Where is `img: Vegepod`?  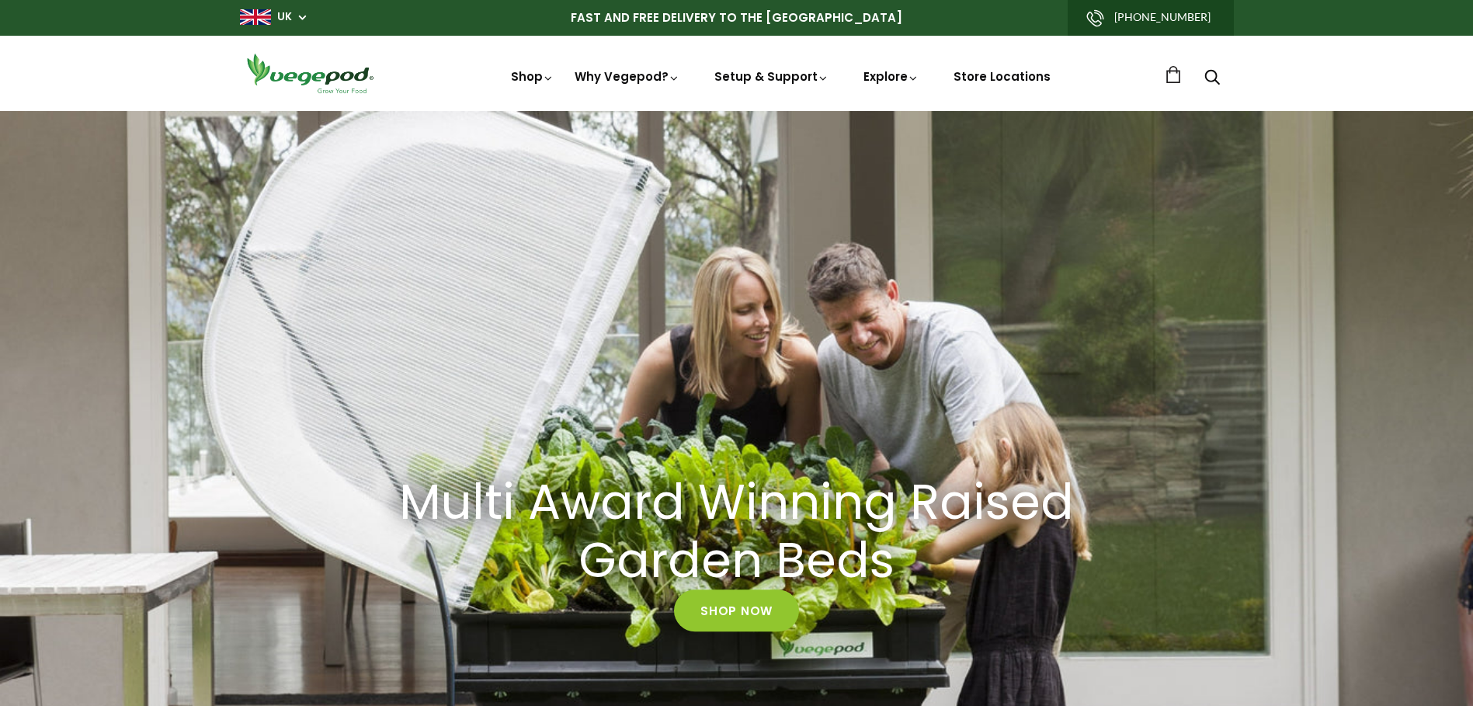
img: Vegepod is located at coordinates (310, 73).